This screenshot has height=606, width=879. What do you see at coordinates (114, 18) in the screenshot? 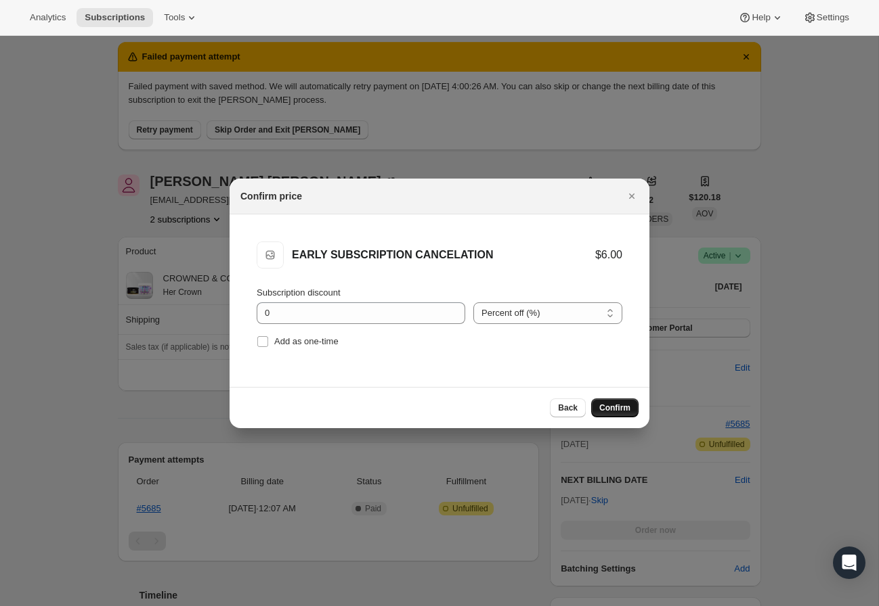
I see `button: Subscriptions` at bounding box center [114, 18].